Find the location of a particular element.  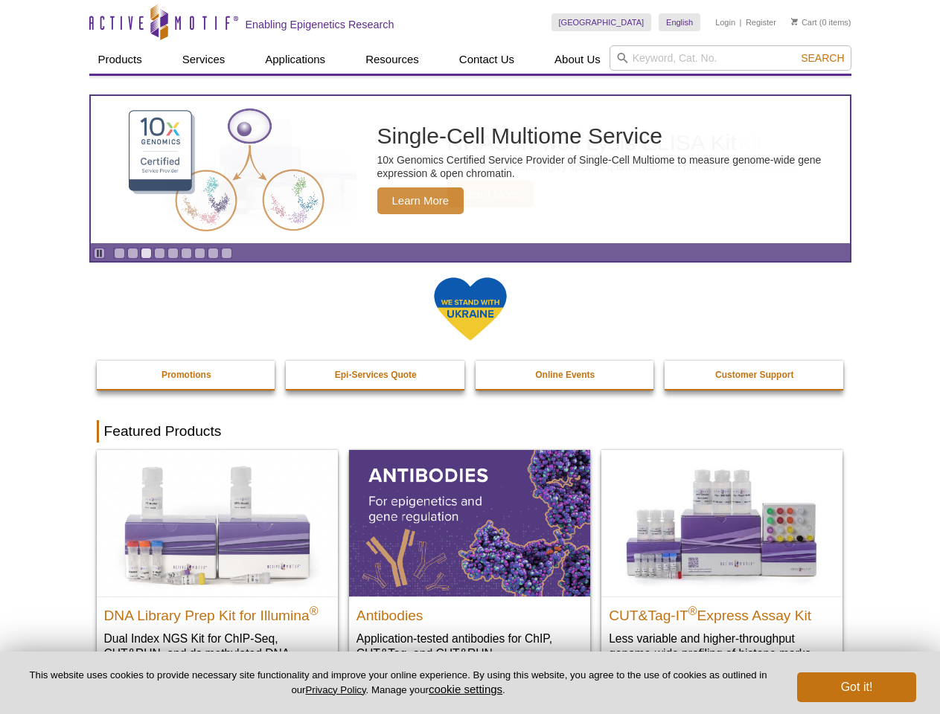

a: All Antibodies Antibodies Application-tested antibodies for ChIP, CUT&Tag, and CUT&RUN. is located at coordinates (469, 562).